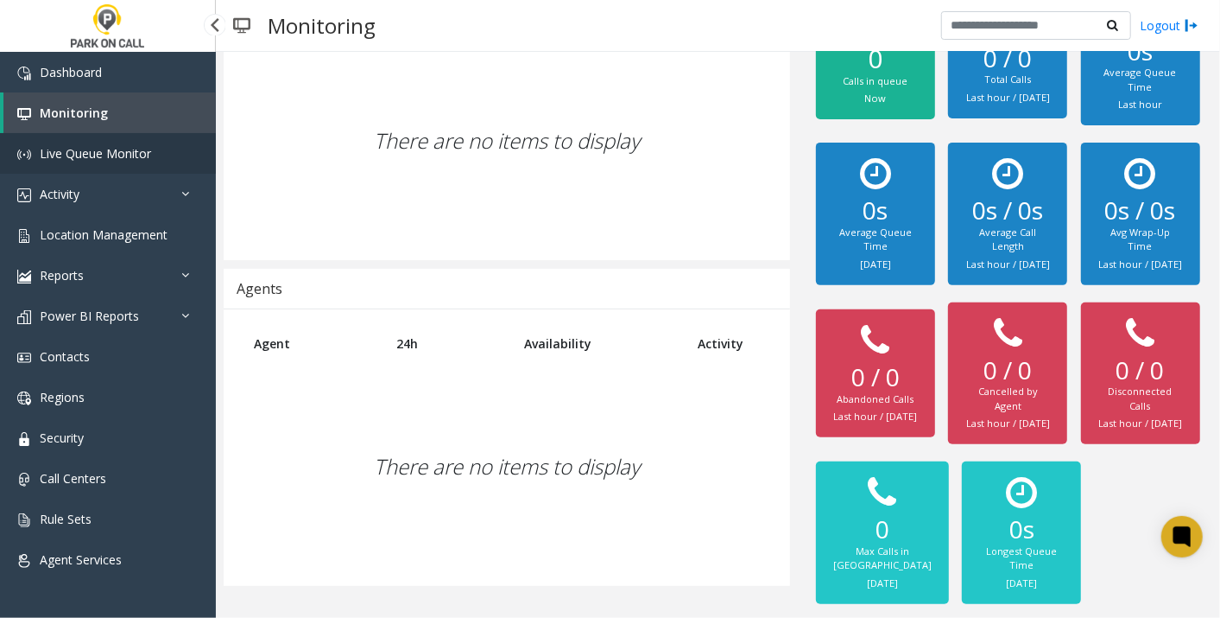 This screenshot has height=618, width=1220. Describe the element at coordinates (876, 98) in the screenshot. I see `small: Now` at that location.